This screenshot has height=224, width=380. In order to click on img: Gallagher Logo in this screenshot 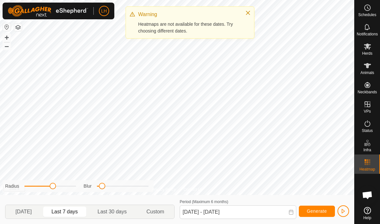, I will do `click(48, 11)`.